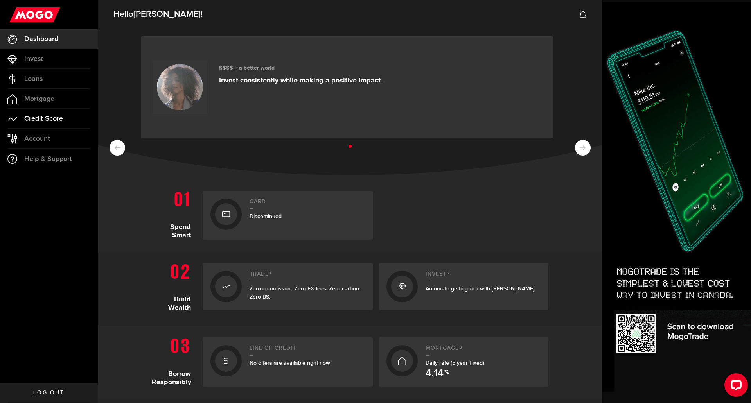 This screenshot has width=751, height=403. I want to click on h1: Borrow Responsibly, so click(174, 360).